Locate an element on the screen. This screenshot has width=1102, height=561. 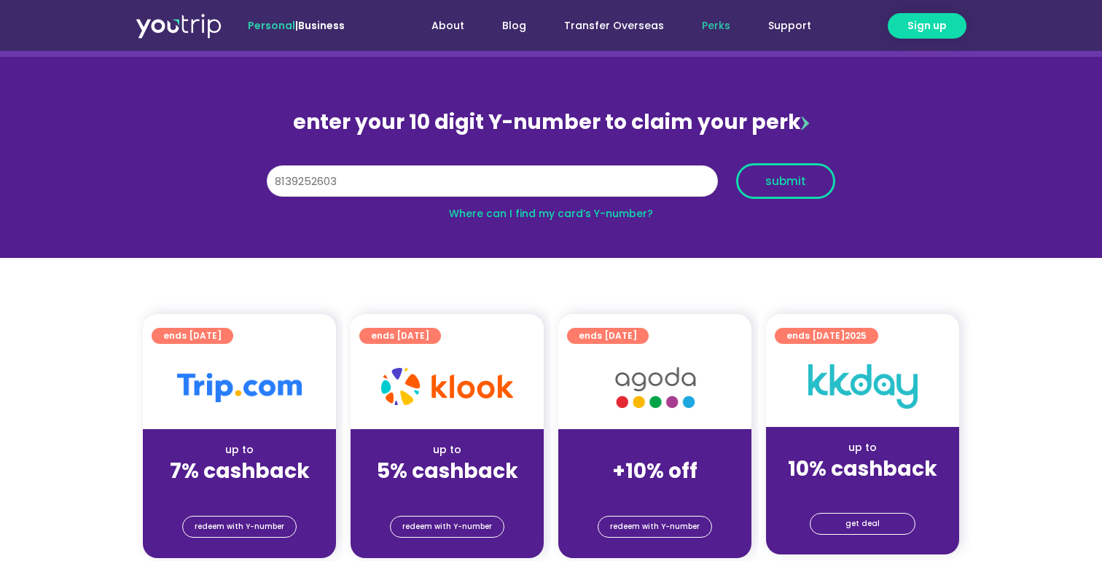
span: Sign up is located at coordinates (927, 26).